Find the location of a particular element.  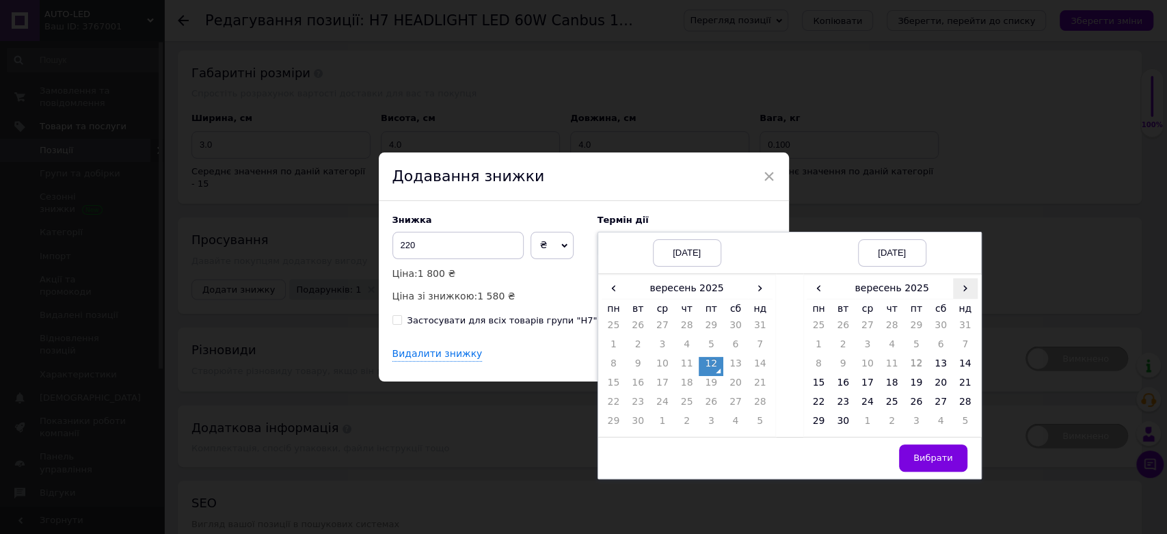

button: Вибрати is located at coordinates (933, 458).